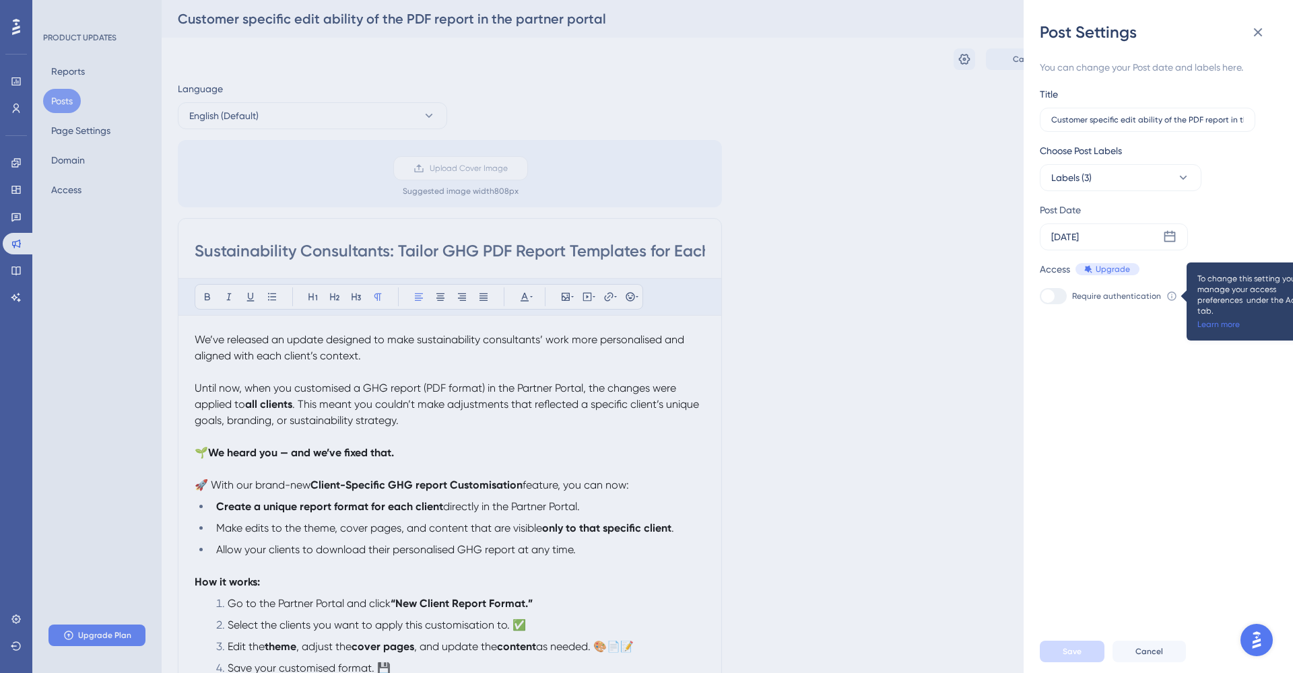 This screenshot has width=1293, height=673. What do you see at coordinates (1116, 296) in the screenshot?
I see `span: Require authentication` at bounding box center [1116, 296].